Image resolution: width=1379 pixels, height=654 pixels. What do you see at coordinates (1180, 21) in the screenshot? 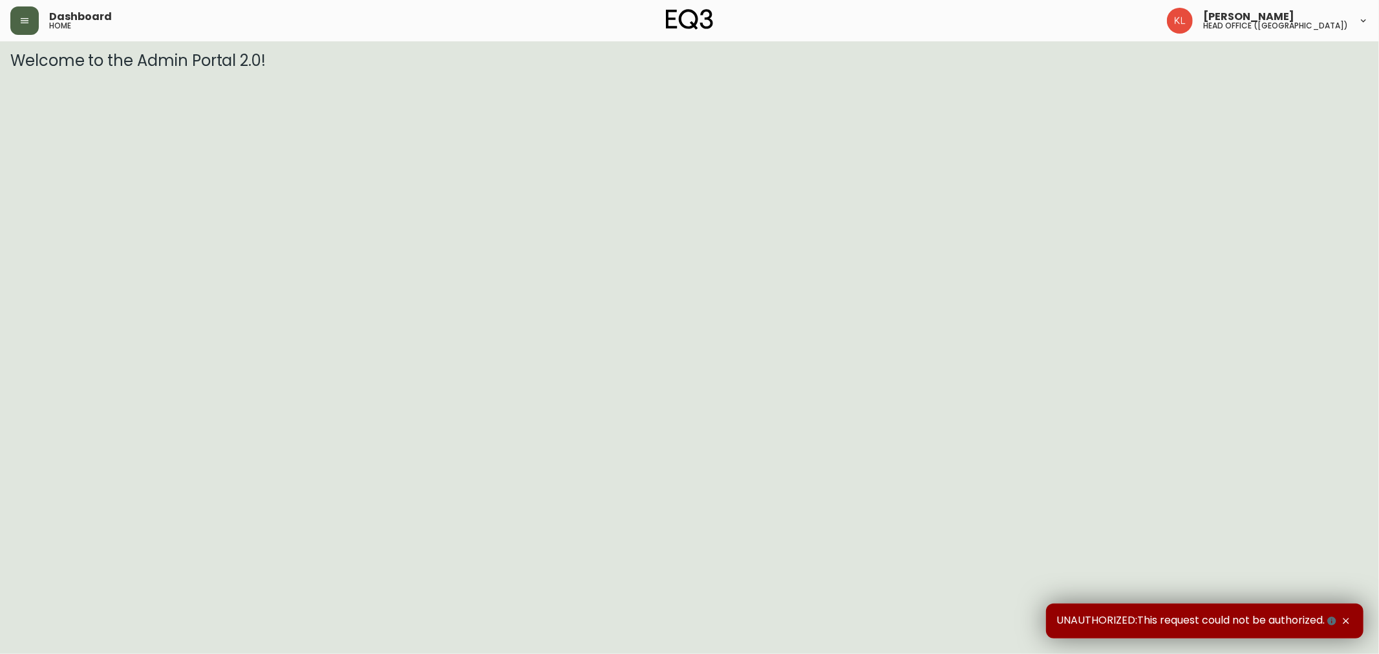
I see `img: 2c0c8aa7421344cf0398c7f872b772b5` at bounding box center [1180, 21].